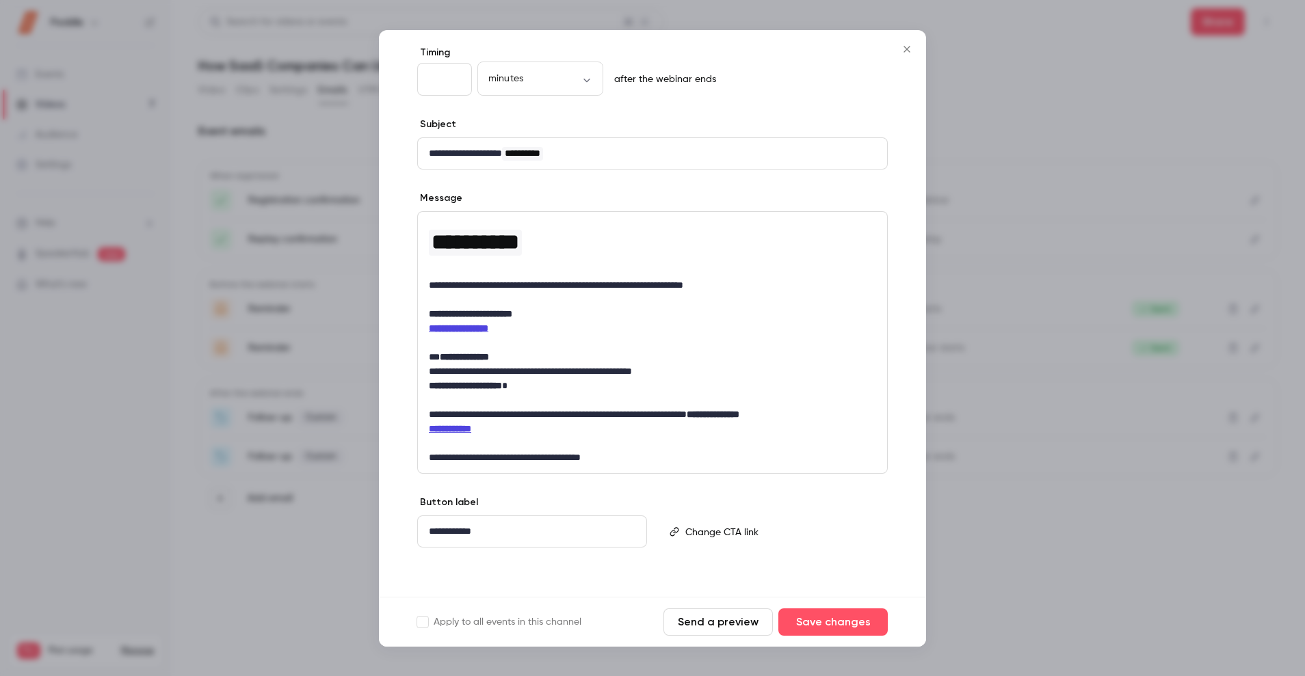  What do you see at coordinates (652, 53) in the screenshot?
I see `label: Timing` at bounding box center [652, 53].